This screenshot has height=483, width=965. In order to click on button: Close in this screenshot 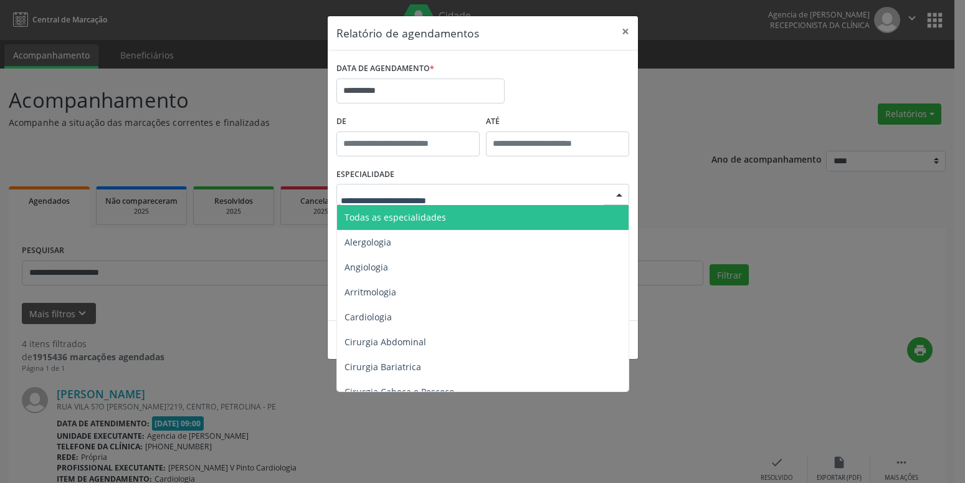, I will do `click(625, 31)`.